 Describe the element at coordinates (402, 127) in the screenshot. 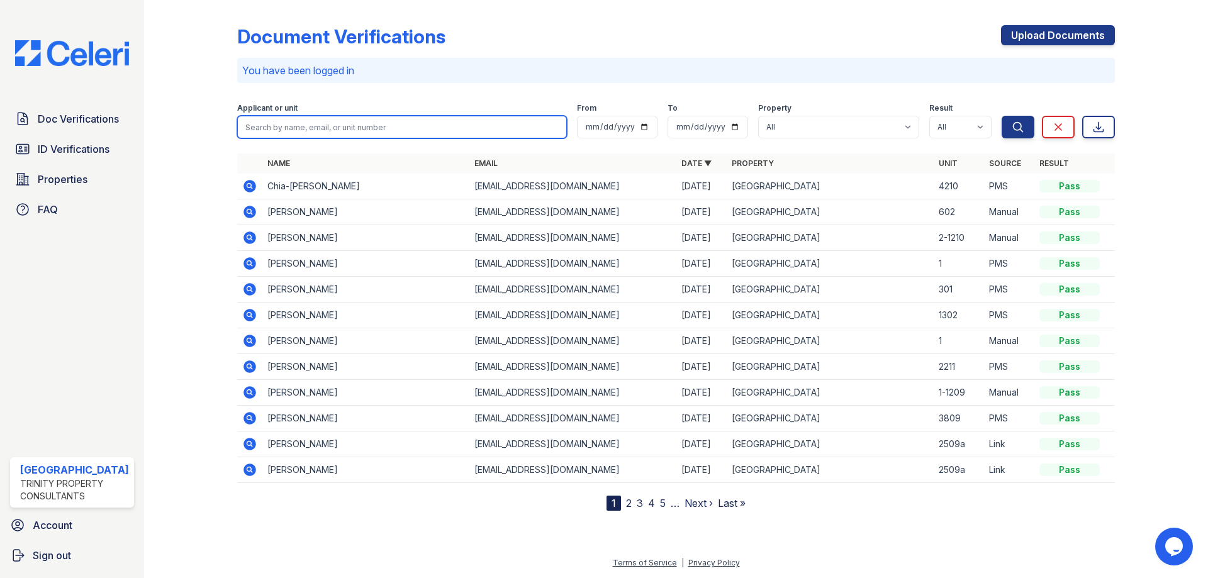

I see `input: Search by name, email, or unit number` at that location.